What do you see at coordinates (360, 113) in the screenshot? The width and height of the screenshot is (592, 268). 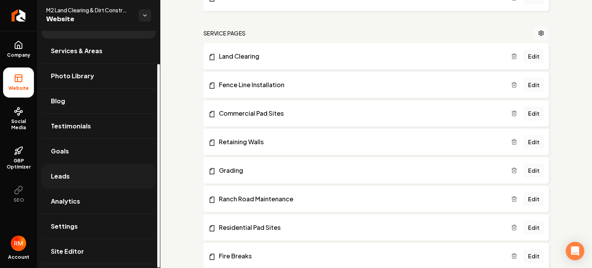 I see `a: Commercial Pad Sites` at bounding box center [360, 113].